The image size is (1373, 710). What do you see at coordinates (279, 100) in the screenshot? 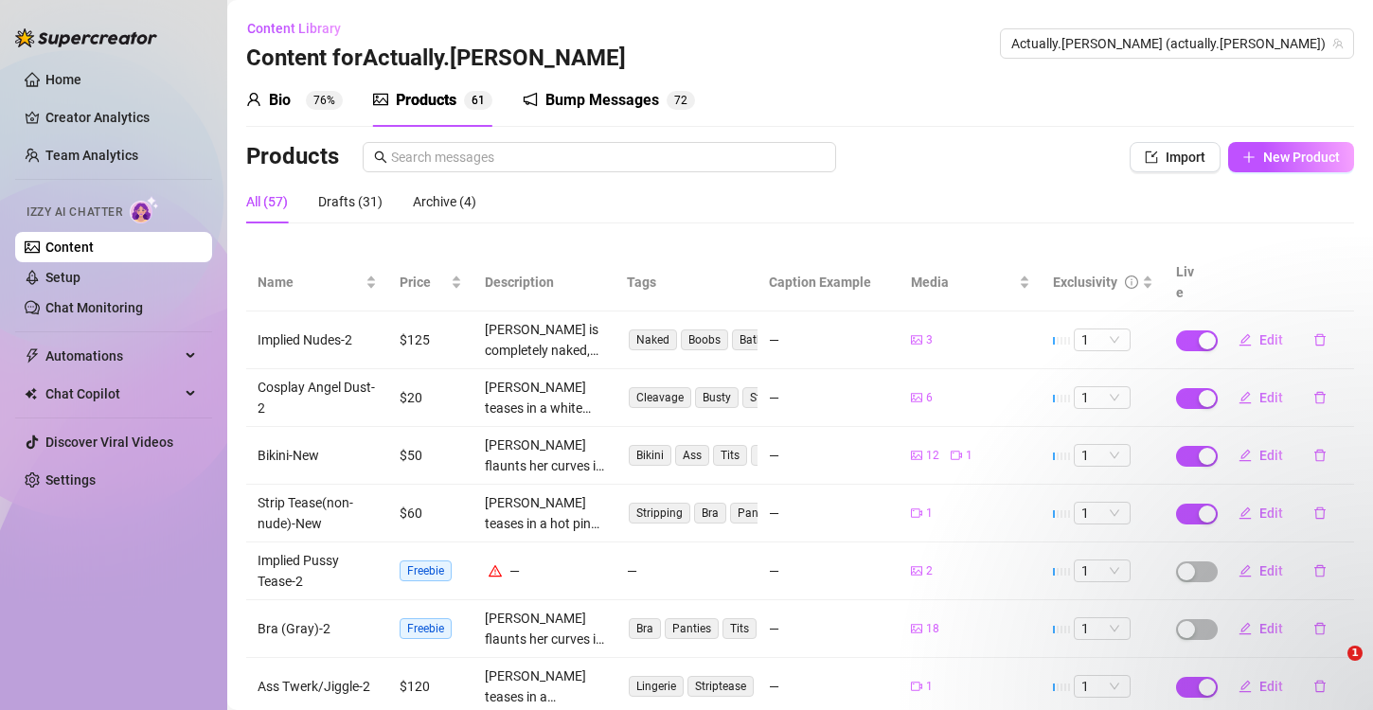
I see `div: Bio` at bounding box center [279, 100].